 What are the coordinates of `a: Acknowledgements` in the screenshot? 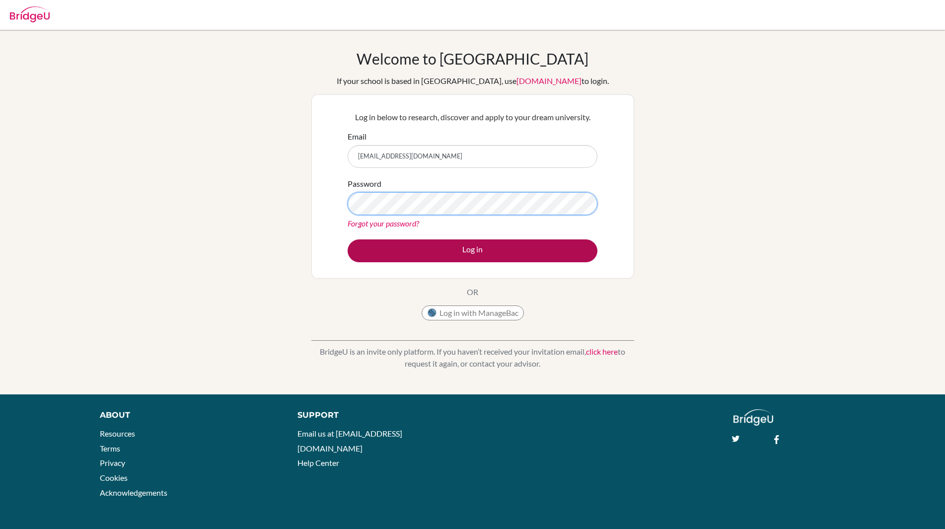 It's located at (134, 492).